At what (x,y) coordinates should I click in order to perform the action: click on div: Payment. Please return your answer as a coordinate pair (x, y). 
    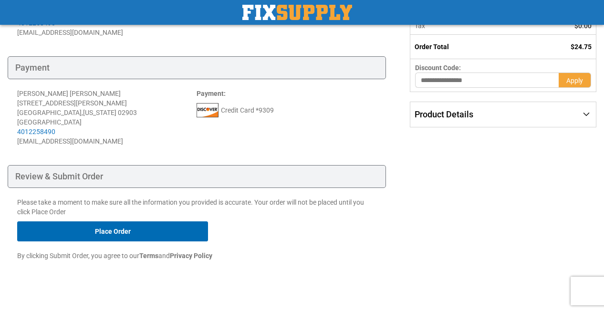
    Looking at the image, I should click on (197, 68).